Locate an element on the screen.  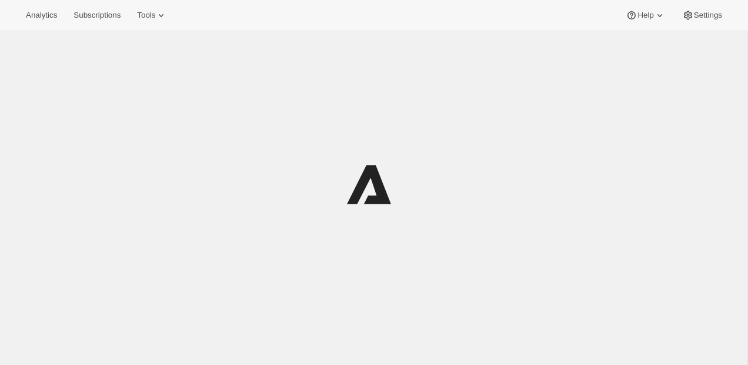
span: Settings is located at coordinates (708, 15).